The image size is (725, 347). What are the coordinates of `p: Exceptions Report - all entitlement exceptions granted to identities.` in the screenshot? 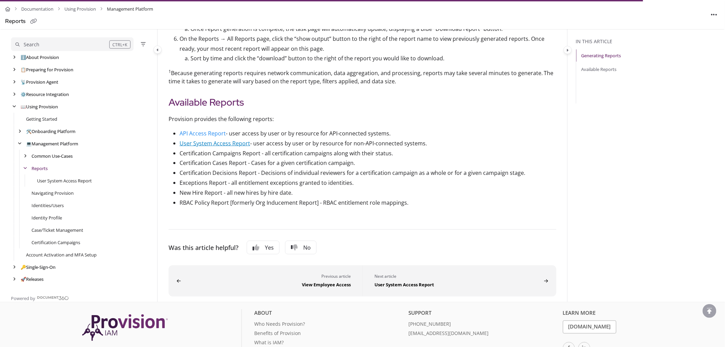 It's located at (368, 183).